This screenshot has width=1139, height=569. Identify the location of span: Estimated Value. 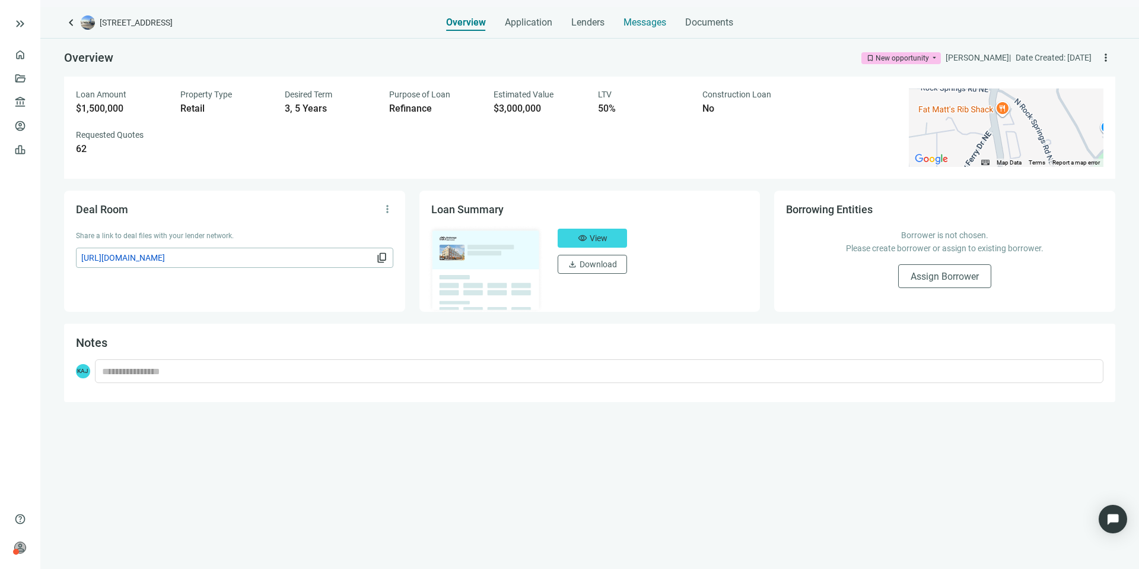
(523, 94).